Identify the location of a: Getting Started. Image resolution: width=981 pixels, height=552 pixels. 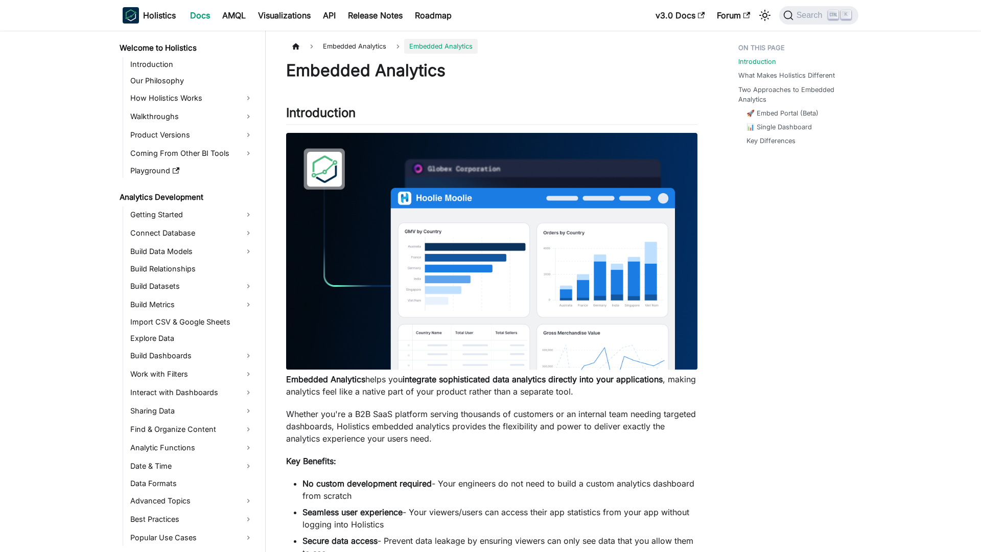
(192, 215).